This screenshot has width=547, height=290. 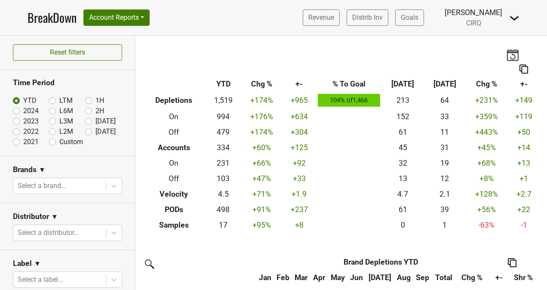 What do you see at coordinates (149, 263) in the screenshot?
I see `img: filter` at bounding box center [149, 263].